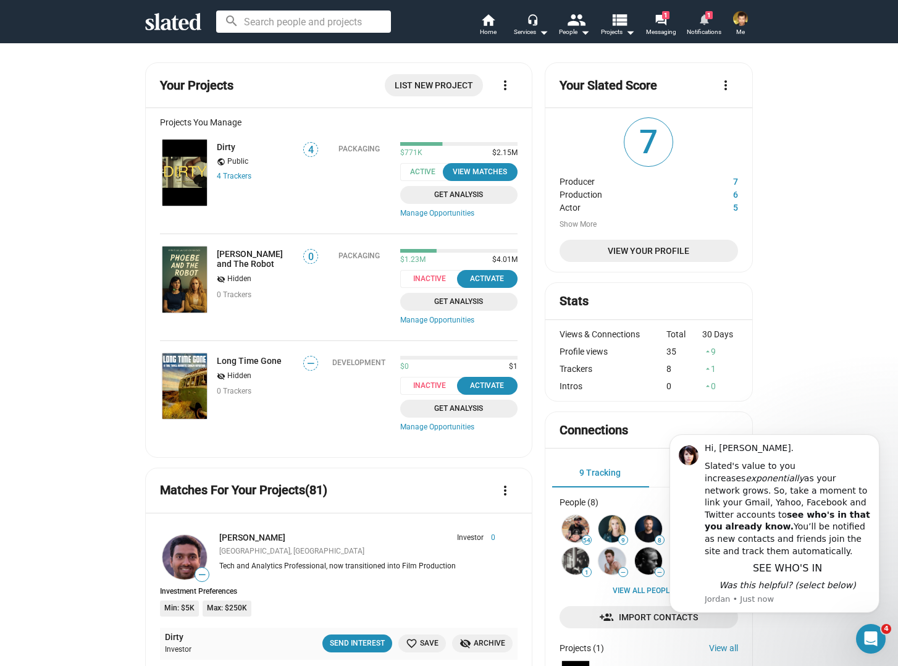  Describe the element at coordinates (502, 260) in the screenshot. I see `span: $4.01M` at that location.